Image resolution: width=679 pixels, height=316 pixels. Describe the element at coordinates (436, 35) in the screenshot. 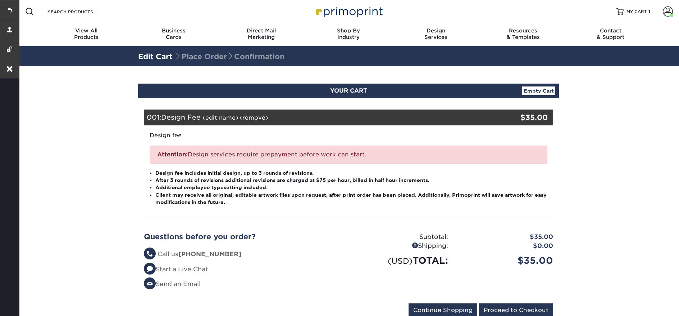

I see `a: DesignServices` at that location.